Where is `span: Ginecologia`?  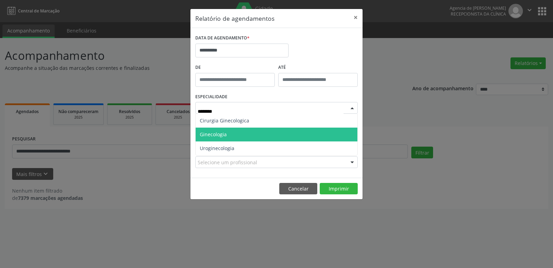
span: Ginecologia is located at coordinates (213, 134).